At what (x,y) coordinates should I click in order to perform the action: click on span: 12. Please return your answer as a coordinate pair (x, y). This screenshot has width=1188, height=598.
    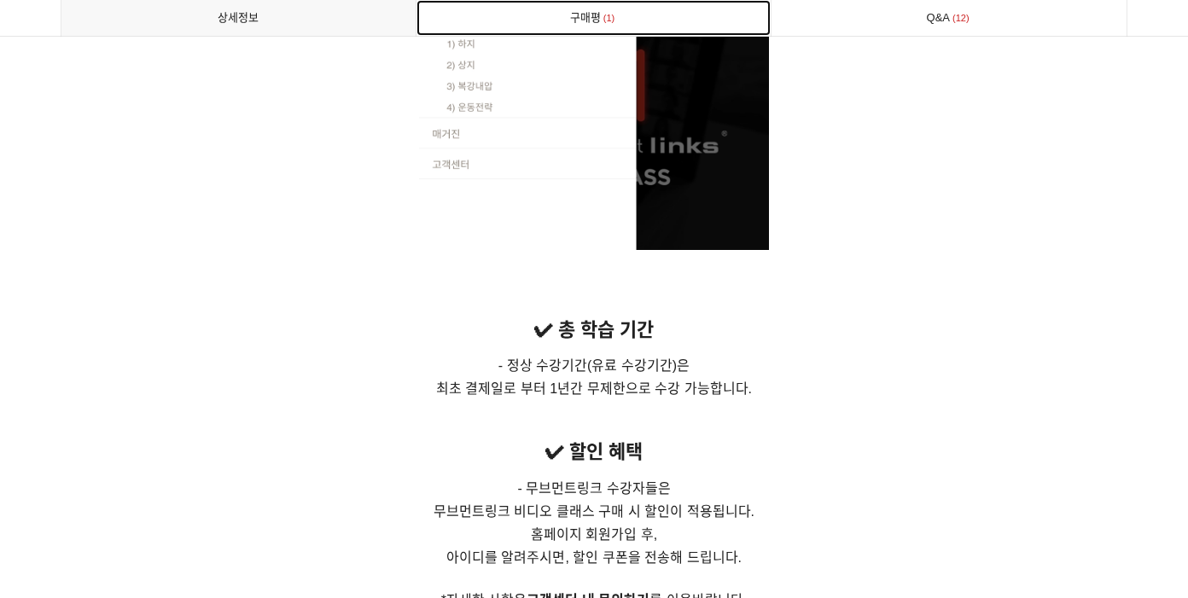
    Looking at the image, I should click on (961, 18).